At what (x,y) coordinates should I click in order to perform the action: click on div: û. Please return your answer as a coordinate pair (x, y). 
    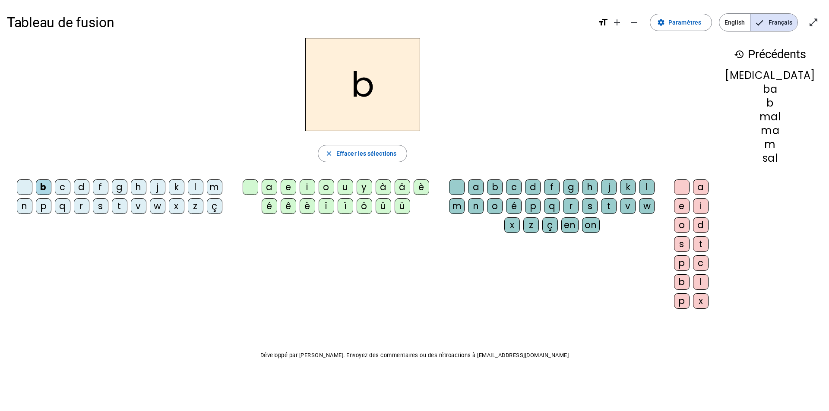
    Looking at the image, I should click on (383, 206).